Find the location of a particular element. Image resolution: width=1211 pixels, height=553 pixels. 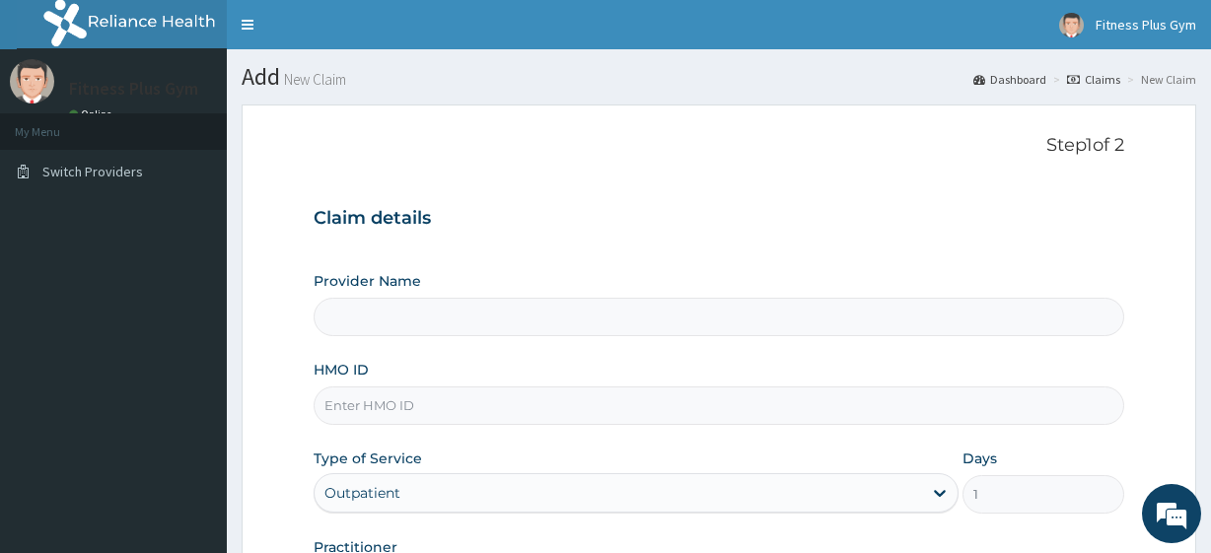

span: Switch Providers is located at coordinates (93, 172).